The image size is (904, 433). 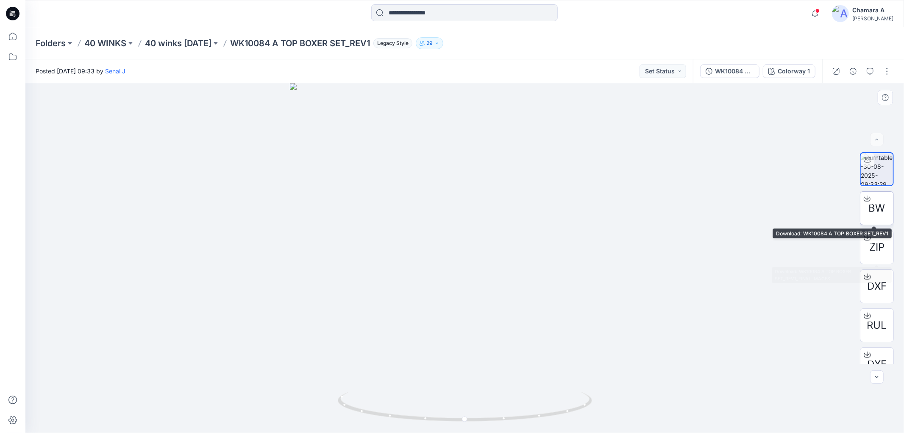 I want to click on p: 40 WINKS, so click(x=105, y=43).